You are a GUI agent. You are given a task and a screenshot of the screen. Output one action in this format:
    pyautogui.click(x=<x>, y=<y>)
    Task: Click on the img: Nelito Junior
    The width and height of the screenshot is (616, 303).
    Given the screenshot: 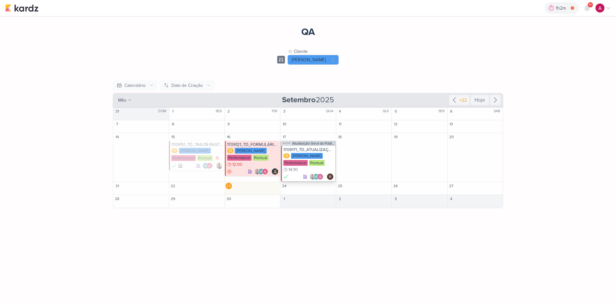 What is the action you would take?
    pyautogui.click(x=275, y=172)
    